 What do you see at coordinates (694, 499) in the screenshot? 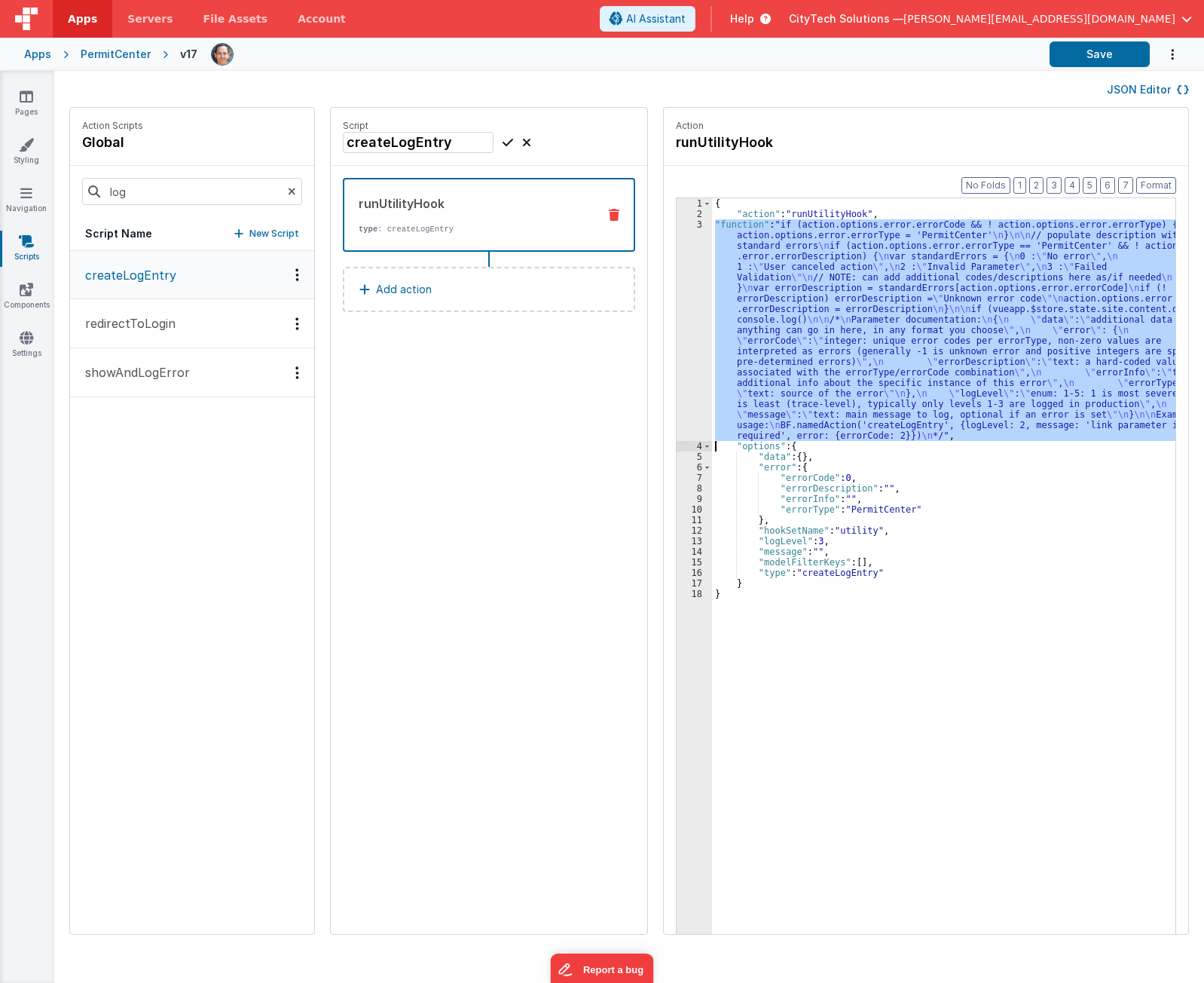
I see `div: 9` at bounding box center [694, 499].